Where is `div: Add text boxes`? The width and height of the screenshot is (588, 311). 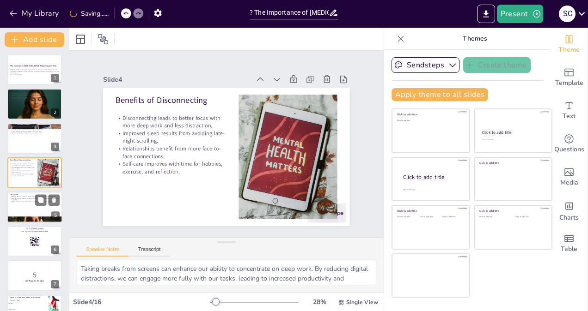 div: Add text boxes is located at coordinates (569, 111).